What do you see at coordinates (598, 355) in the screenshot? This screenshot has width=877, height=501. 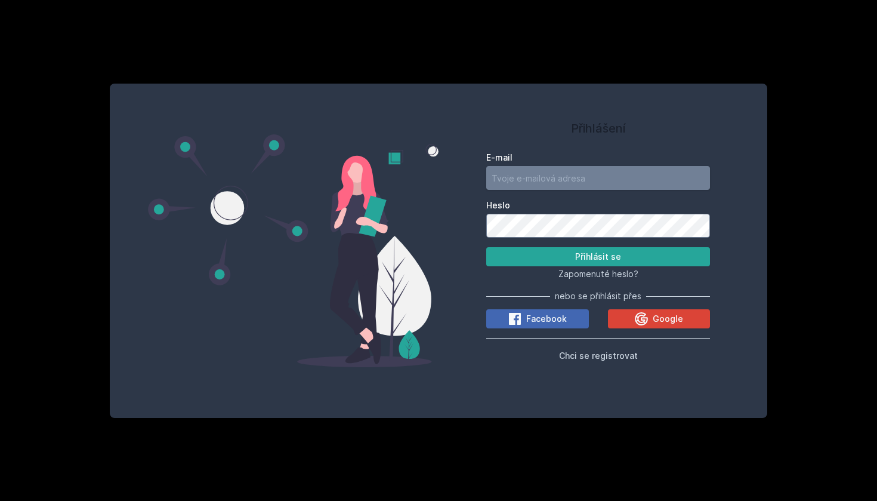 I see `span: Chci se registrovat` at bounding box center [598, 355].